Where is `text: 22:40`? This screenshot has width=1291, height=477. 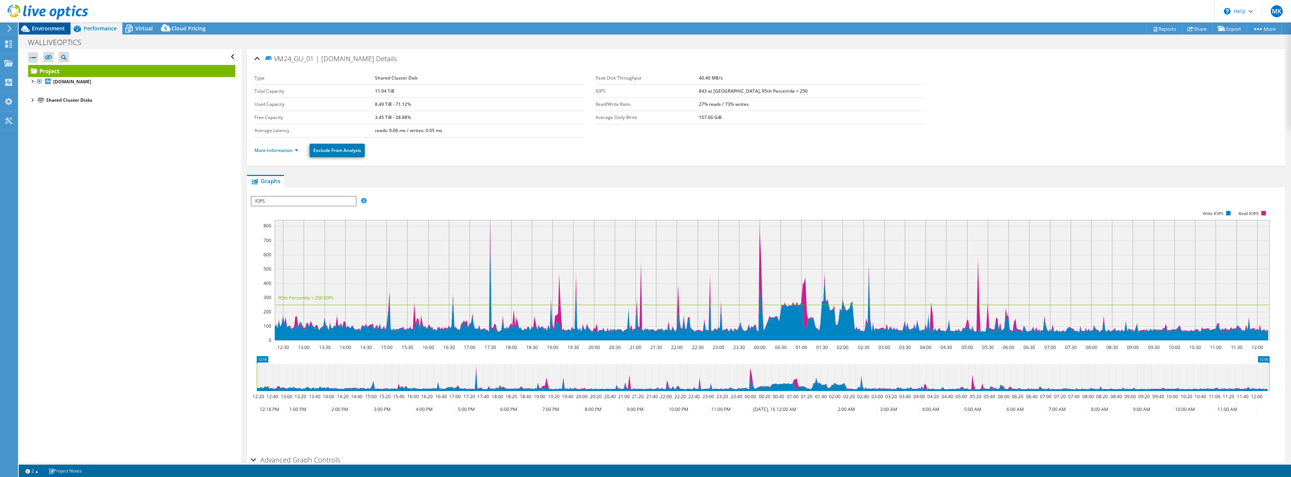
text: 22:40 is located at coordinates (694, 396).